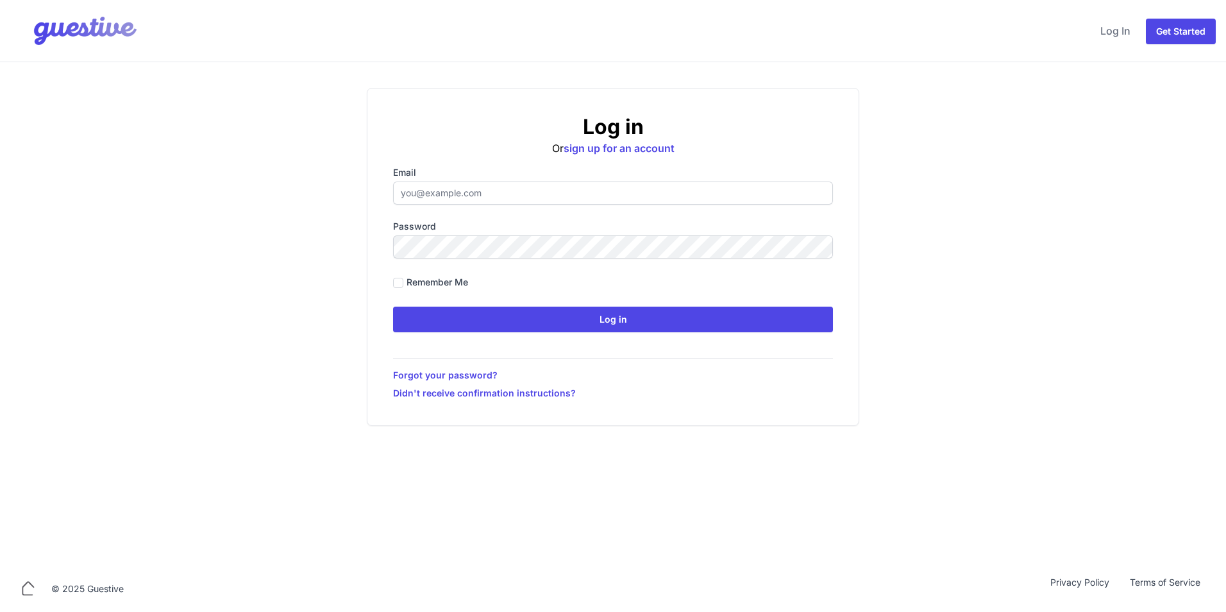 The height and width of the screenshot is (612, 1226). What do you see at coordinates (1079, 588) in the screenshot?
I see `a: Privacy Policy` at bounding box center [1079, 588].